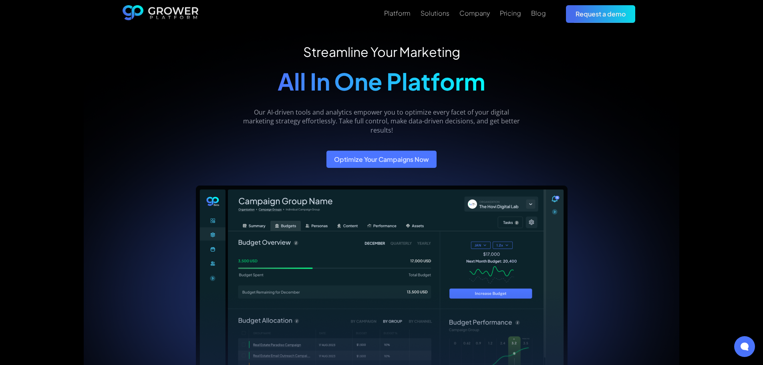 This screenshot has width=763, height=365. I want to click on div: Company, so click(475, 13).